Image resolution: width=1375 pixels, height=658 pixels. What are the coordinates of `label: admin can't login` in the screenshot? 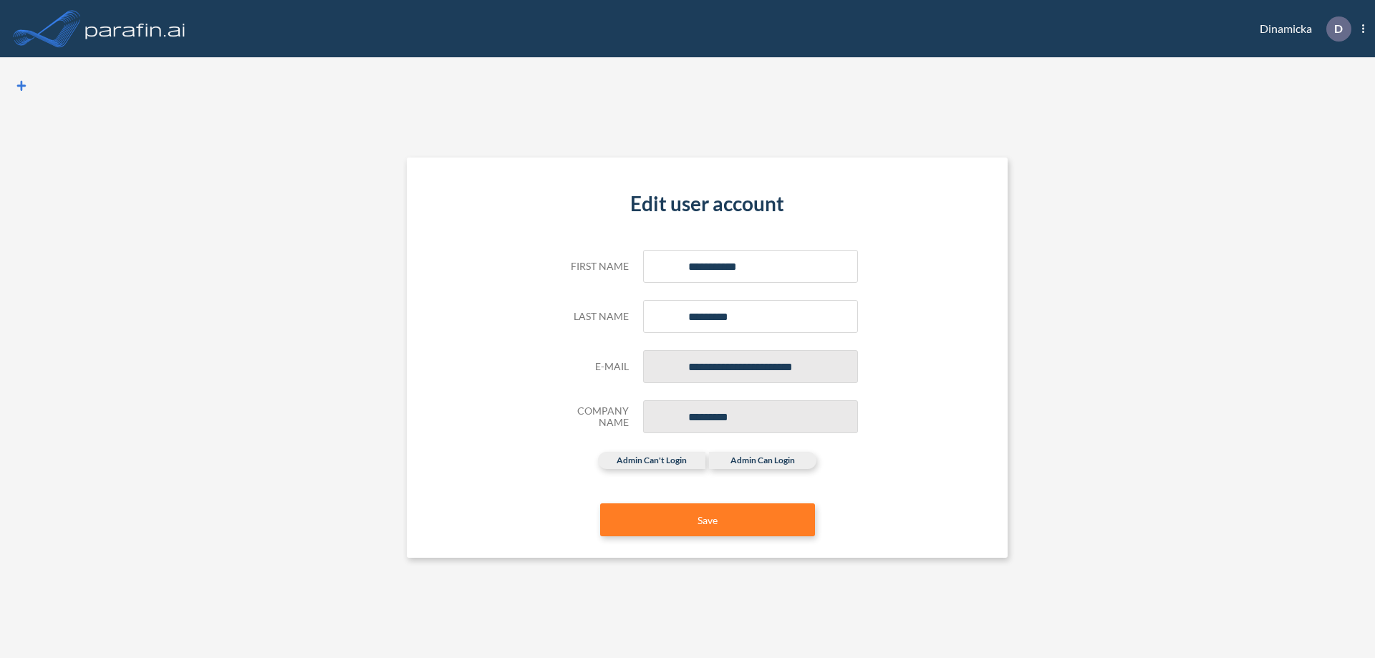 It's located at (652, 461).